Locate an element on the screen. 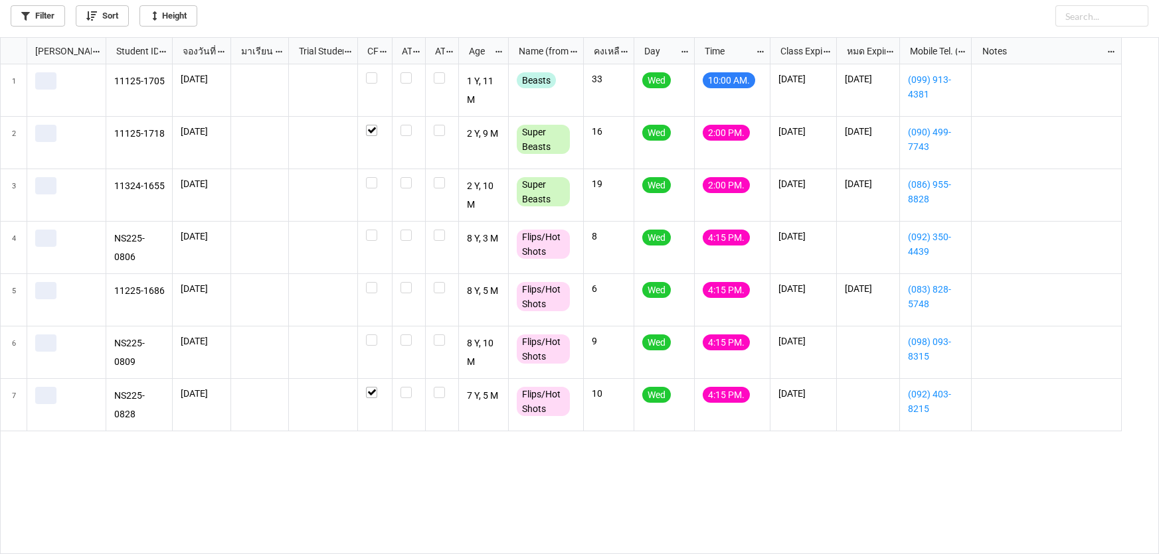 This screenshot has height=554, width=1159. p: 10 is located at coordinates (608, 394).